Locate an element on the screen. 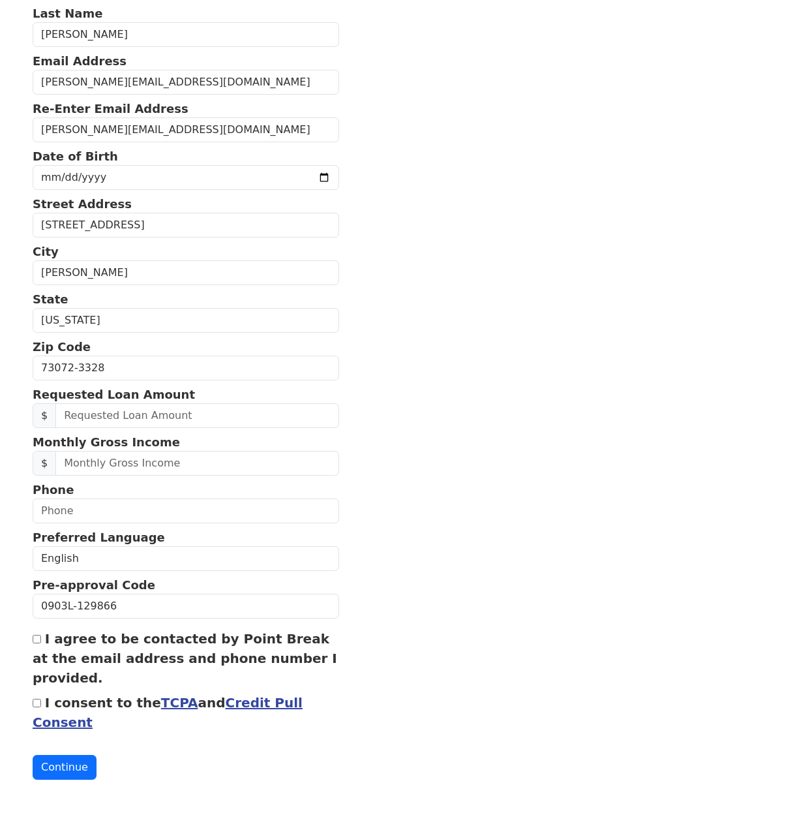 This screenshot has height=815, width=793. strong: Re-Enter Email Address is located at coordinates (110, 108).